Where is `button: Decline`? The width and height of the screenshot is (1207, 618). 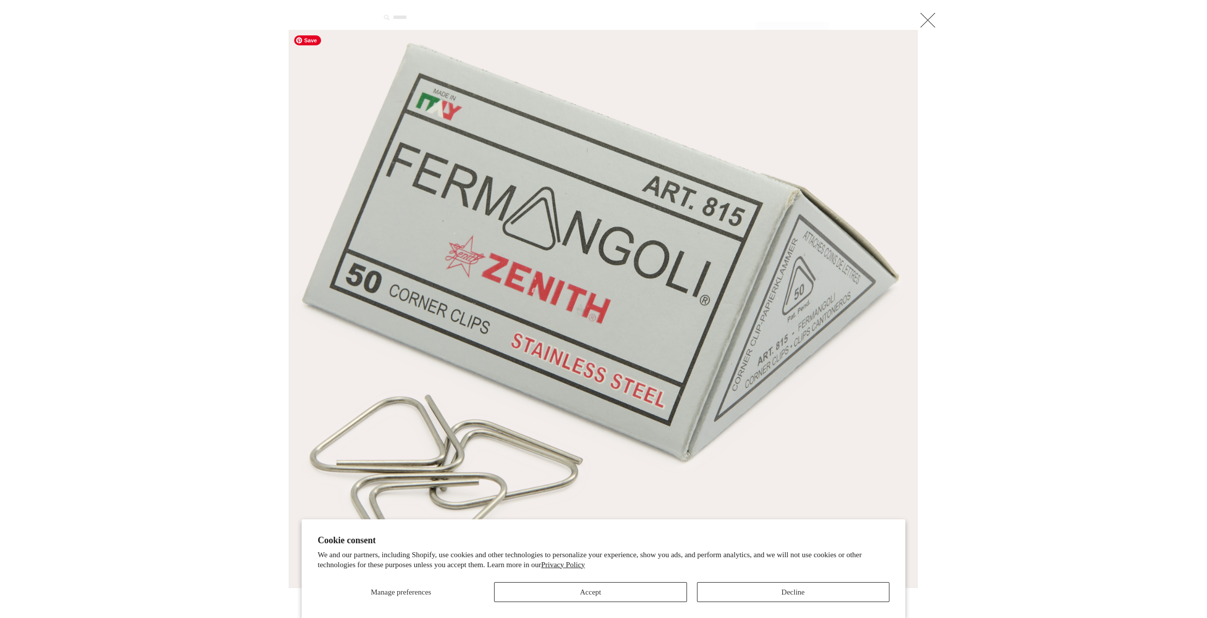 button: Decline is located at coordinates (793, 592).